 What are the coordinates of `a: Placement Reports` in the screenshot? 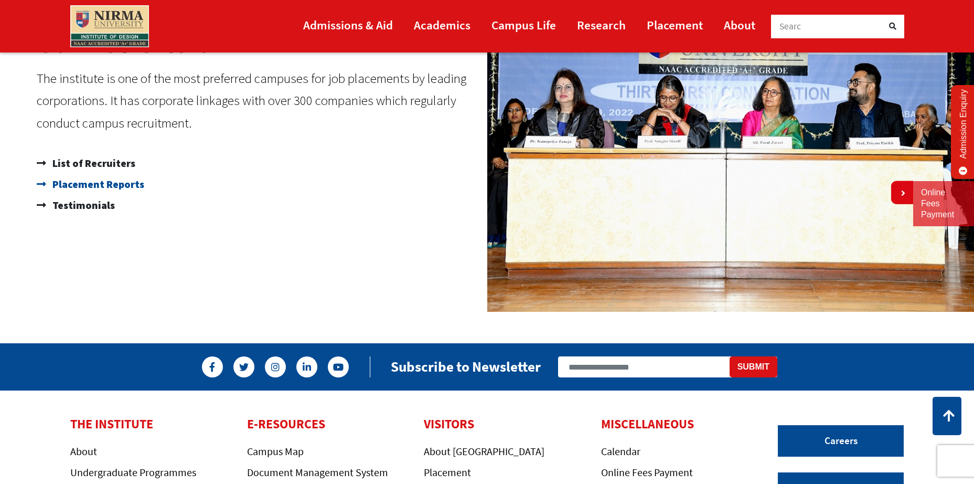 It's located at (259, 184).